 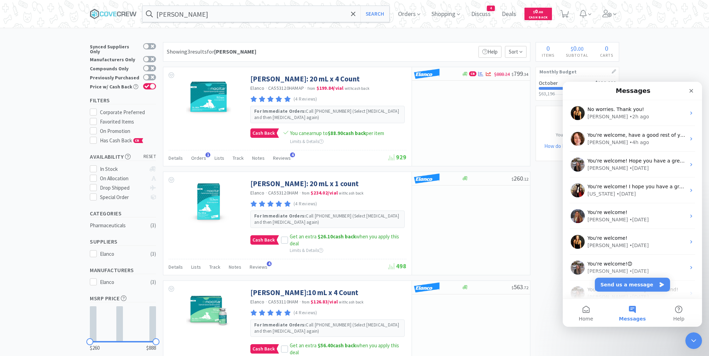 What do you see at coordinates (208, 310) in the screenshot?
I see `img: 3c3797fca024400e836eed84f455d228_510876.jpg` at bounding box center [208, 310].